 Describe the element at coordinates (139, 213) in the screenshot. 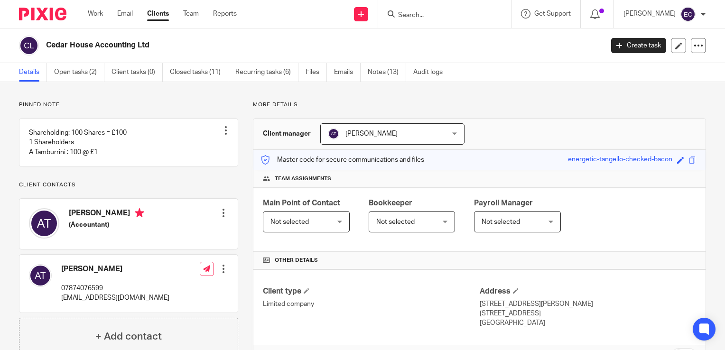

I see `i: Primary` at that location.